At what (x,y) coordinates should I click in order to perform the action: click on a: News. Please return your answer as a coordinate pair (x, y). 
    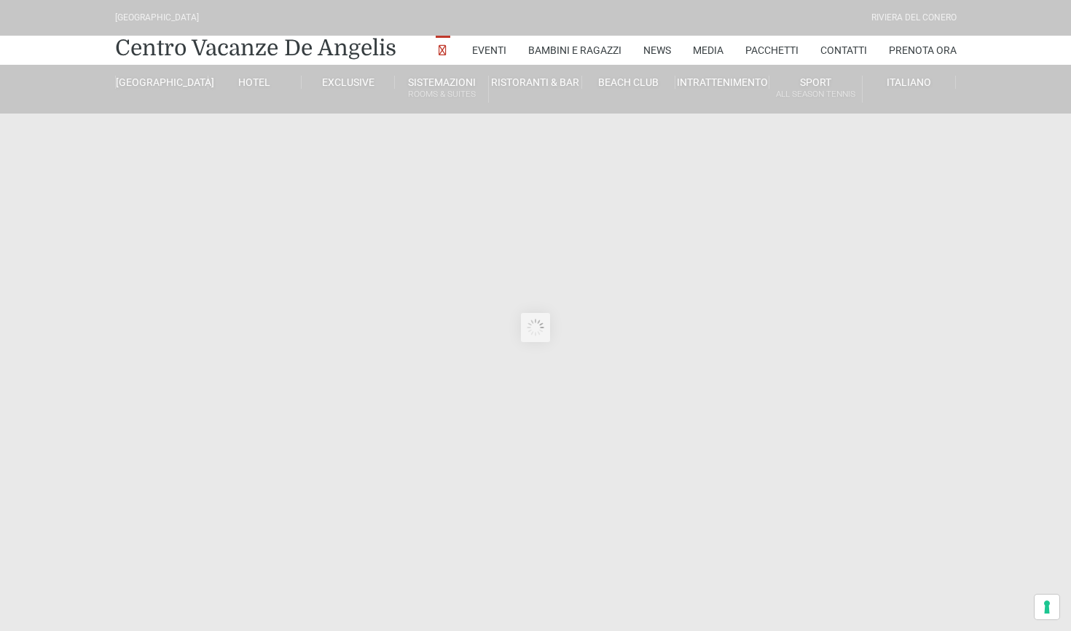
    Looking at the image, I should click on (657, 50).